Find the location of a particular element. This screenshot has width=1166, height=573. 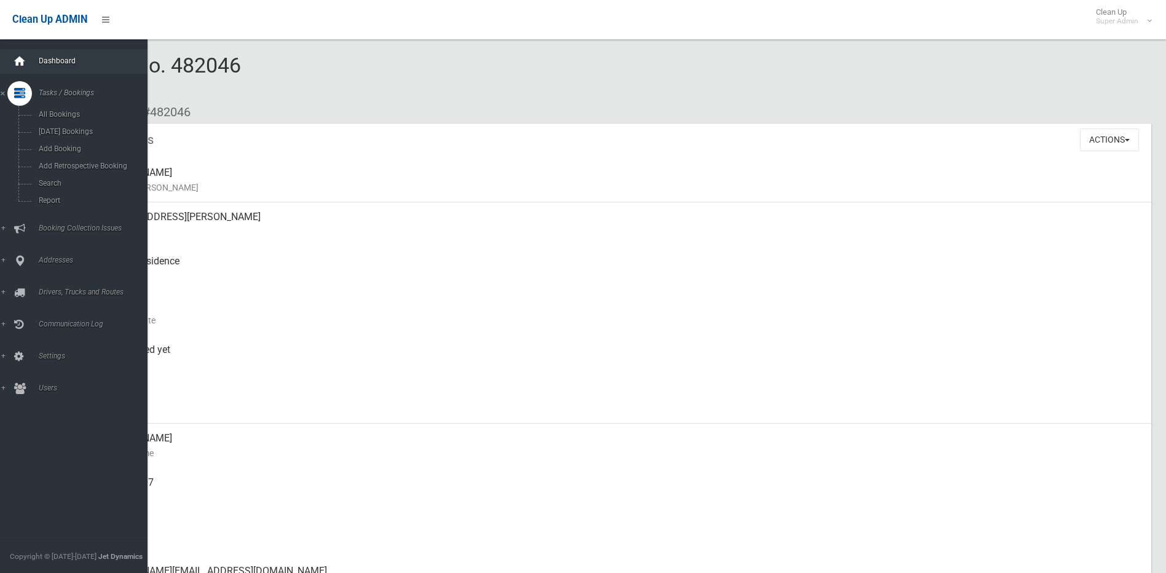

div: Not collected yet is located at coordinates (619, 357).